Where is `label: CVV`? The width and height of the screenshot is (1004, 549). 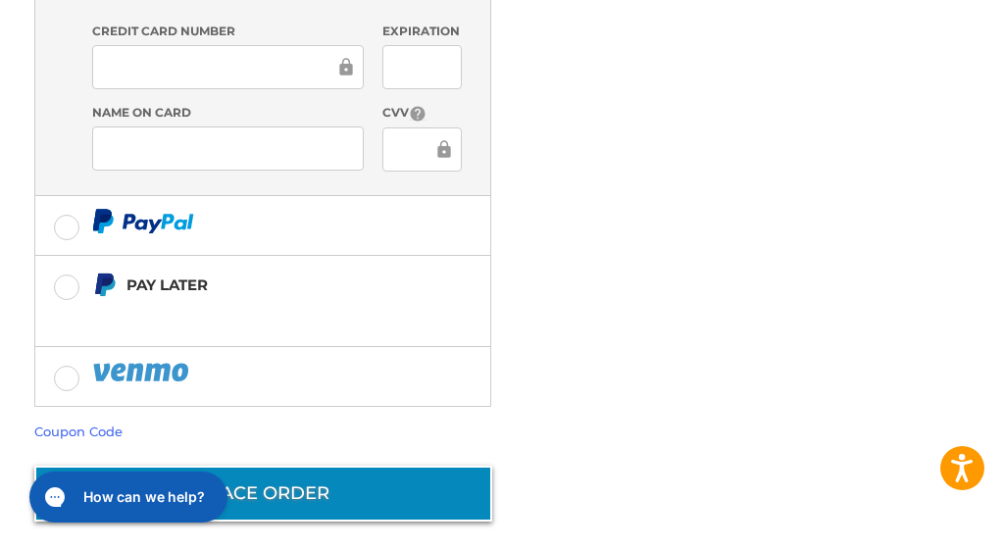 label: CVV is located at coordinates (422, 113).